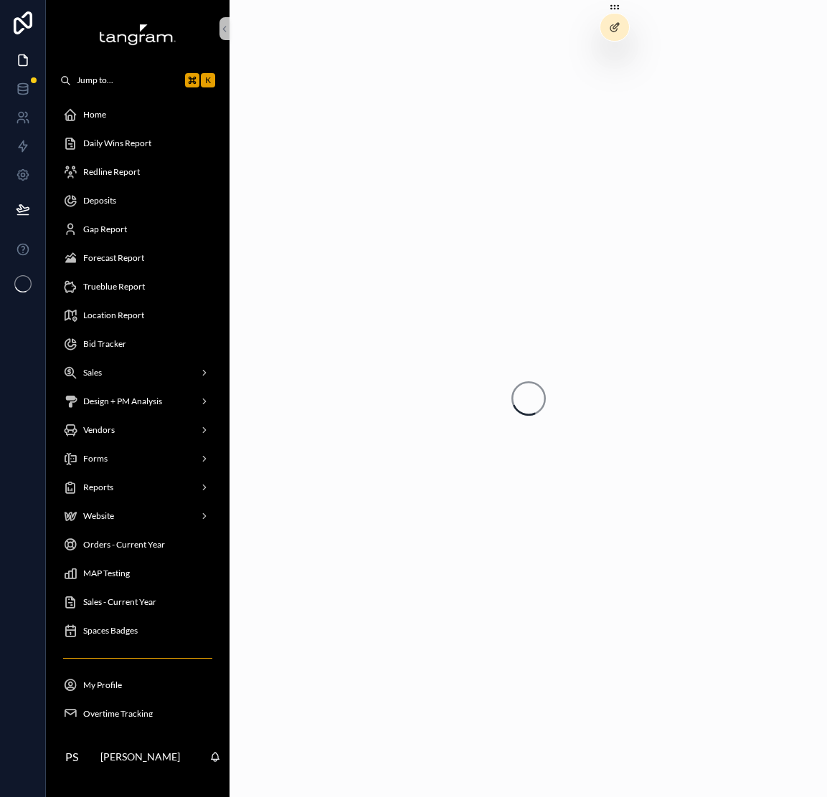 The width and height of the screenshot is (827, 797). Describe the element at coordinates (106, 574) in the screenshot. I see `span: MAP Testing` at that location.